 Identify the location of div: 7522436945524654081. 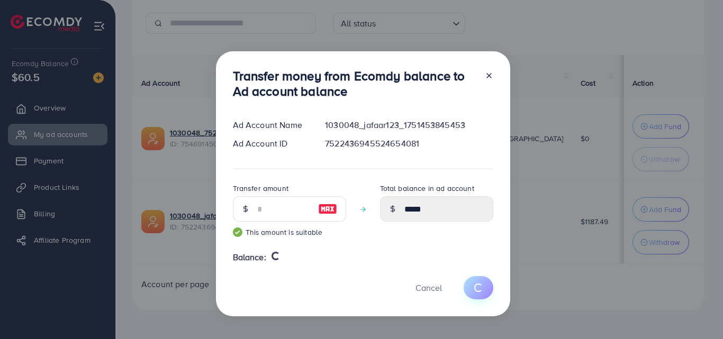
(408, 143).